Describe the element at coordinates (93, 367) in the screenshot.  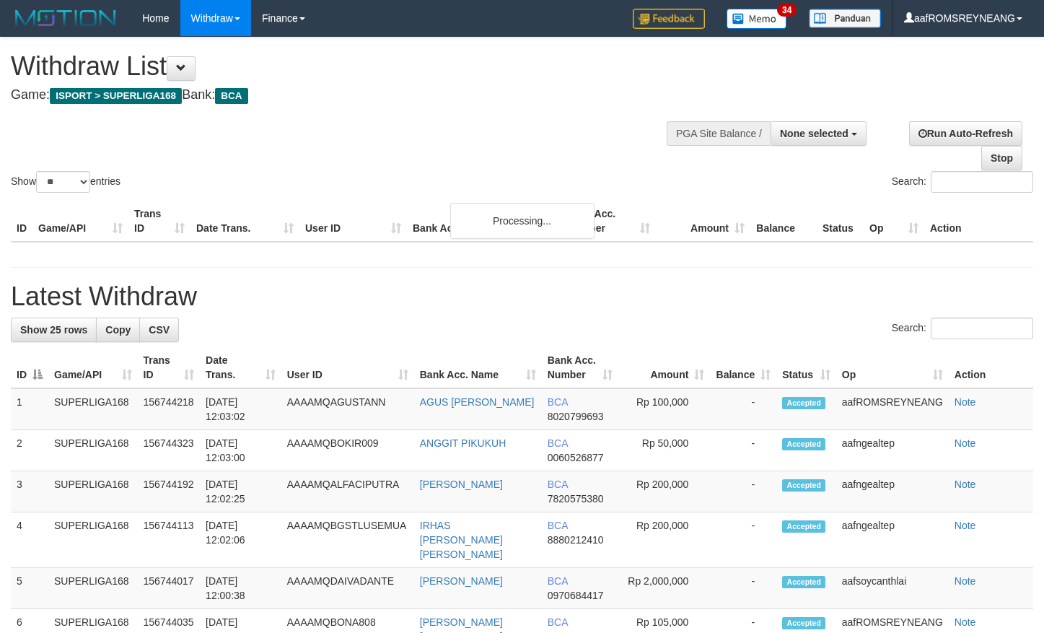
I see `th: Game/API: activate to sort column ascending` at that location.